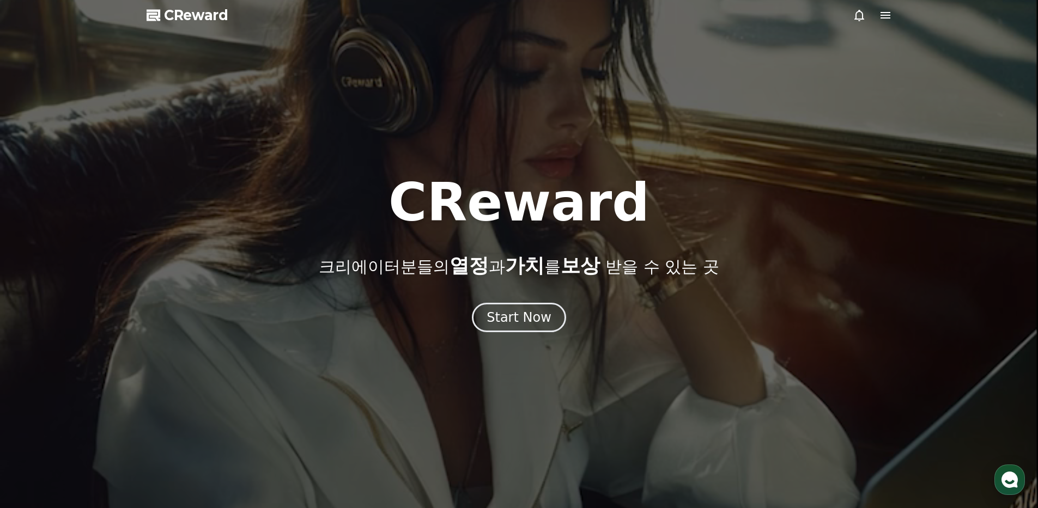  I want to click on button: Start Now, so click(519, 318).